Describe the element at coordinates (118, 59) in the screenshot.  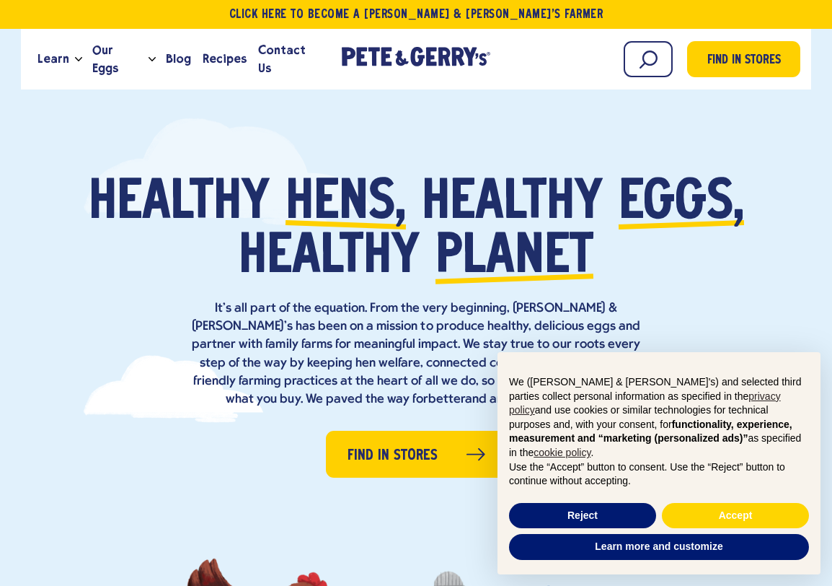
I see `span: Our Eggs` at that location.